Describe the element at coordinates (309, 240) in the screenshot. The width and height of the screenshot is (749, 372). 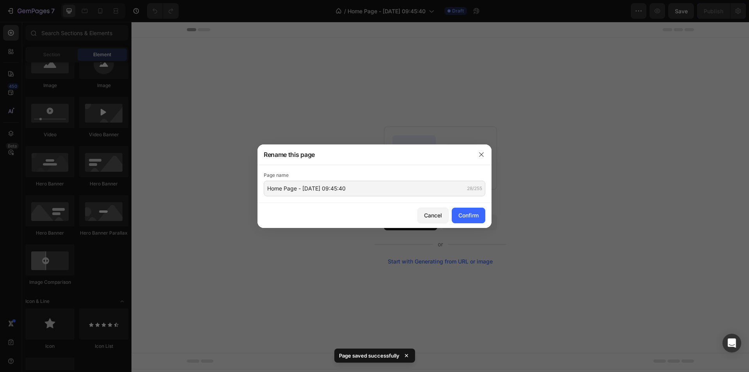
I see `div: Start with Generating from URL or image` at that location.